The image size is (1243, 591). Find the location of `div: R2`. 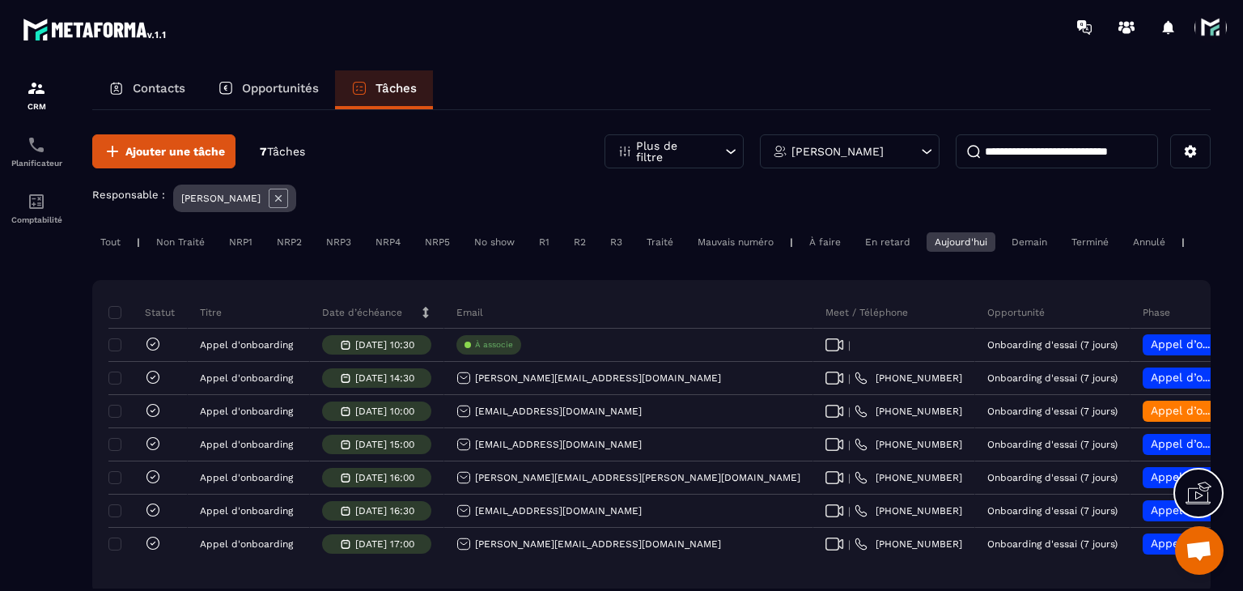

div: R2 is located at coordinates (579, 242).